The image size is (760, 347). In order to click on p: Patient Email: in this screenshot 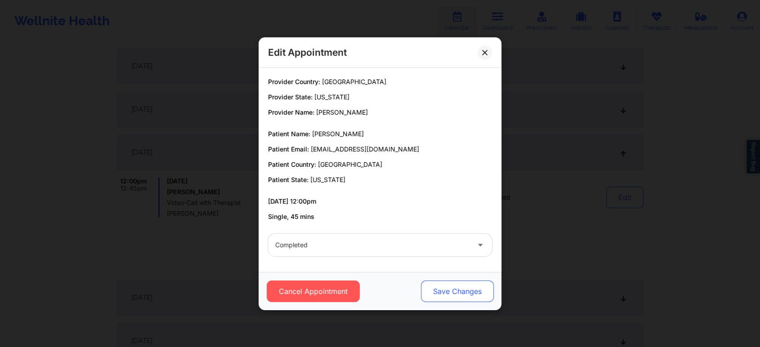, I will do `click(380, 149)`.